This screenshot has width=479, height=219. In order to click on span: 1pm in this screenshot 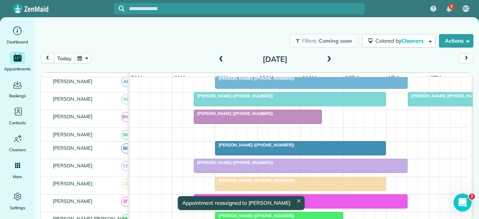, I will do `click(393, 77)`.